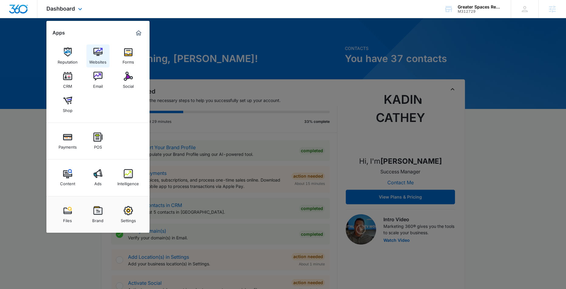  Describe the element at coordinates (98, 80) in the screenshot. I see `a: Email` at that location.